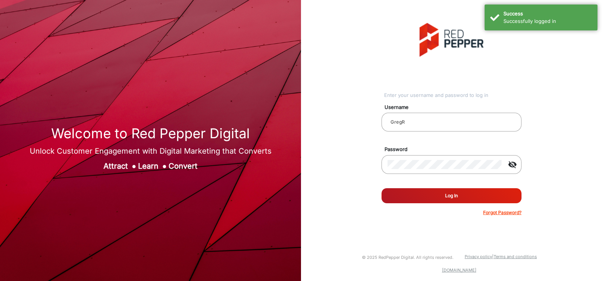 The height and width of the screenshot is (281, 602). Describe the element at coordinates (454, 108) in the screenshot. I see `mat-label: Username` at that location.